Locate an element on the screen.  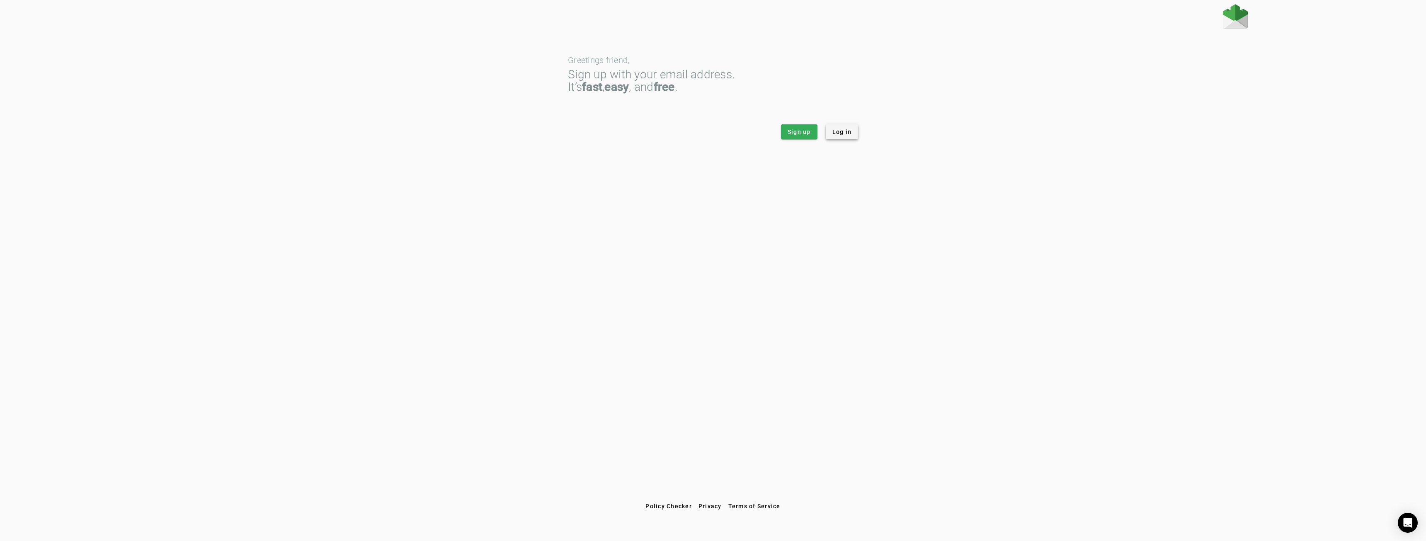
span: Terms of Service is located at coordinates (754, 506).